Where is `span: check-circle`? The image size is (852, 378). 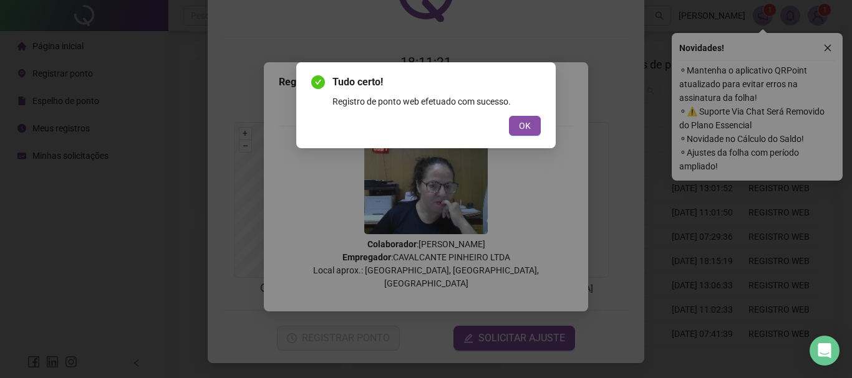
span: check-circle is located at coordinates (318, 82).